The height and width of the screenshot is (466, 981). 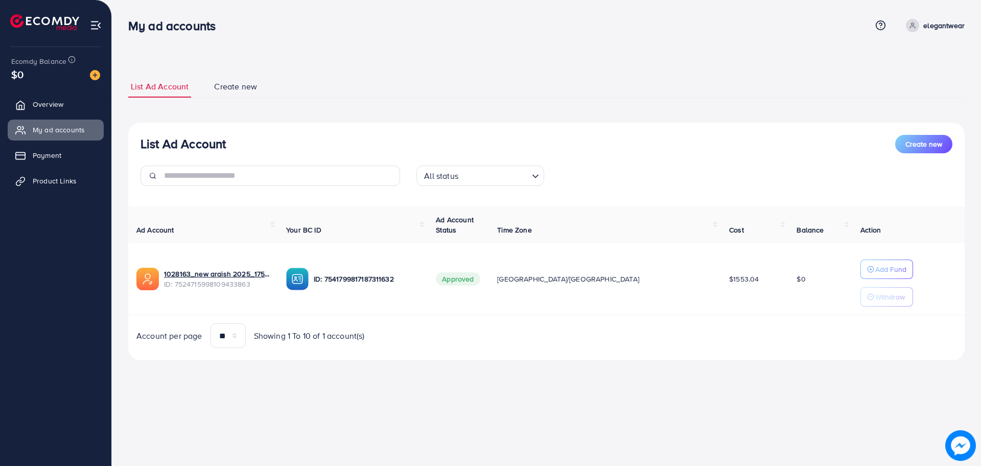 What do you see at coordinates (44, 22) in the screenshot?
I see `a: logo` at bounding box center [44, 22].